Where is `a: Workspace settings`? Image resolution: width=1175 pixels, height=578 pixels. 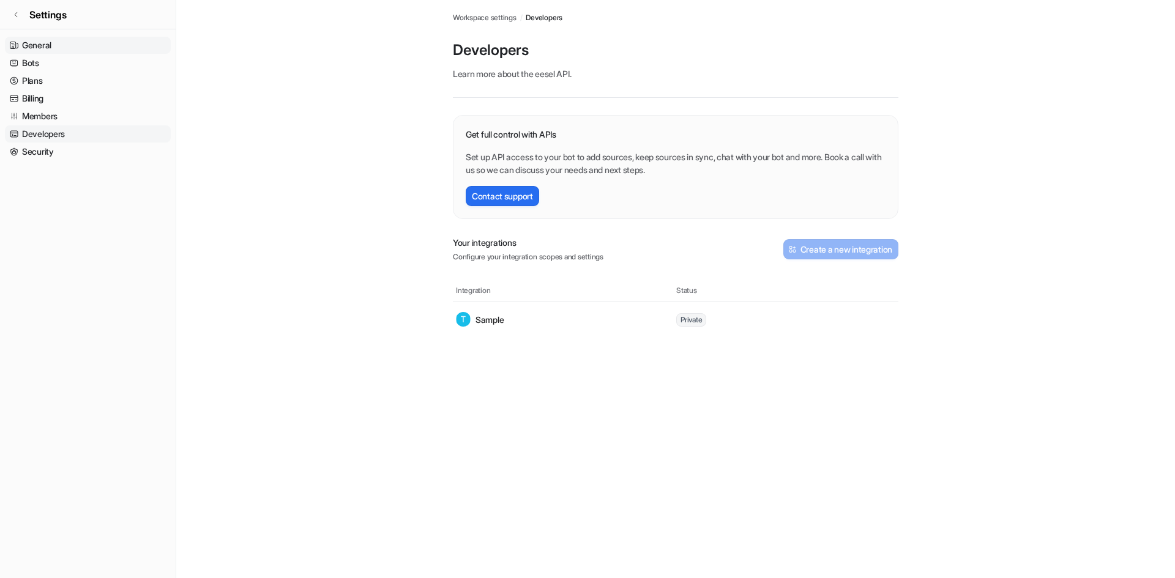 a: Workspace settings is located at coordinates (485, 18).